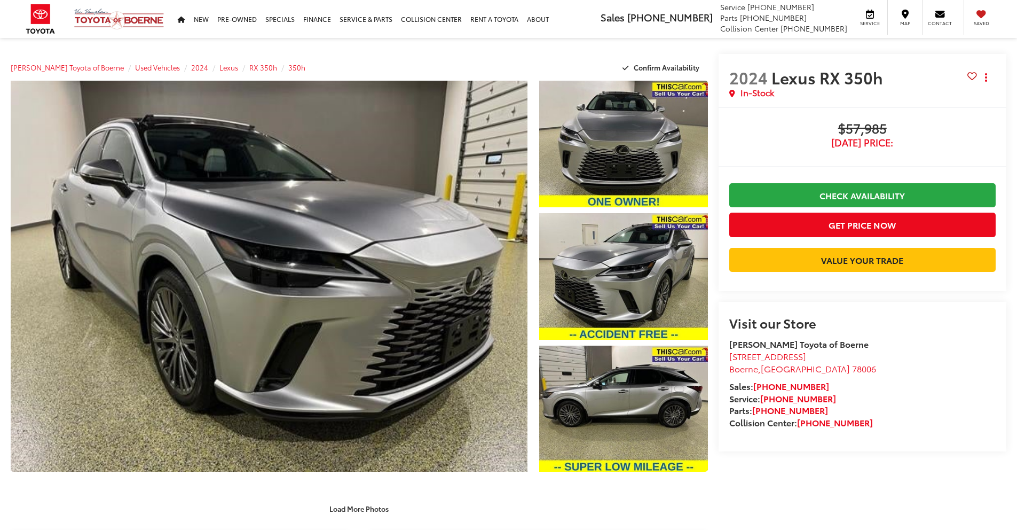 The width and height of the screenshot is (1017, 530). Describe the element at coordinates (940, 23) in the screenshot. I see `span: Contact` at that location.